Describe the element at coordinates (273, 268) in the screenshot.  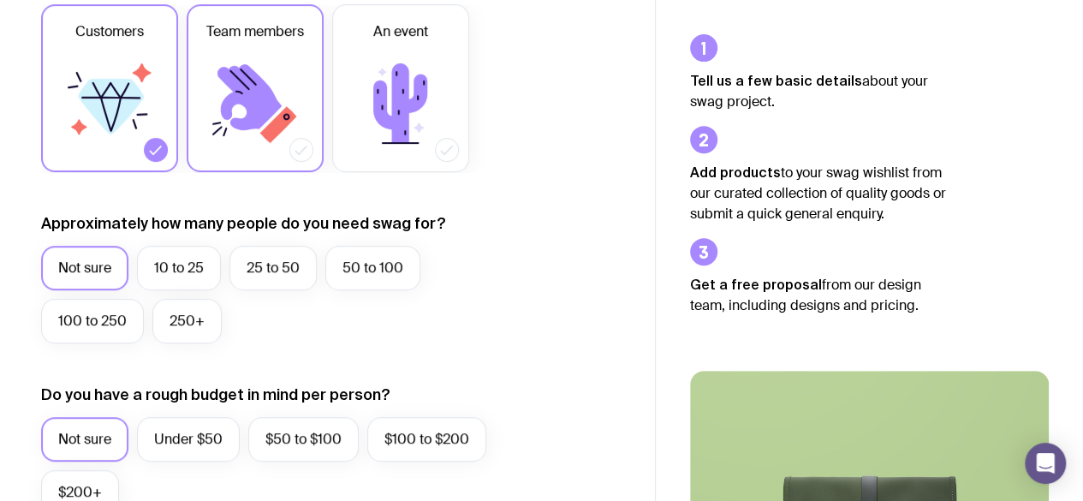
I see `label: 25 to 50` at that location.